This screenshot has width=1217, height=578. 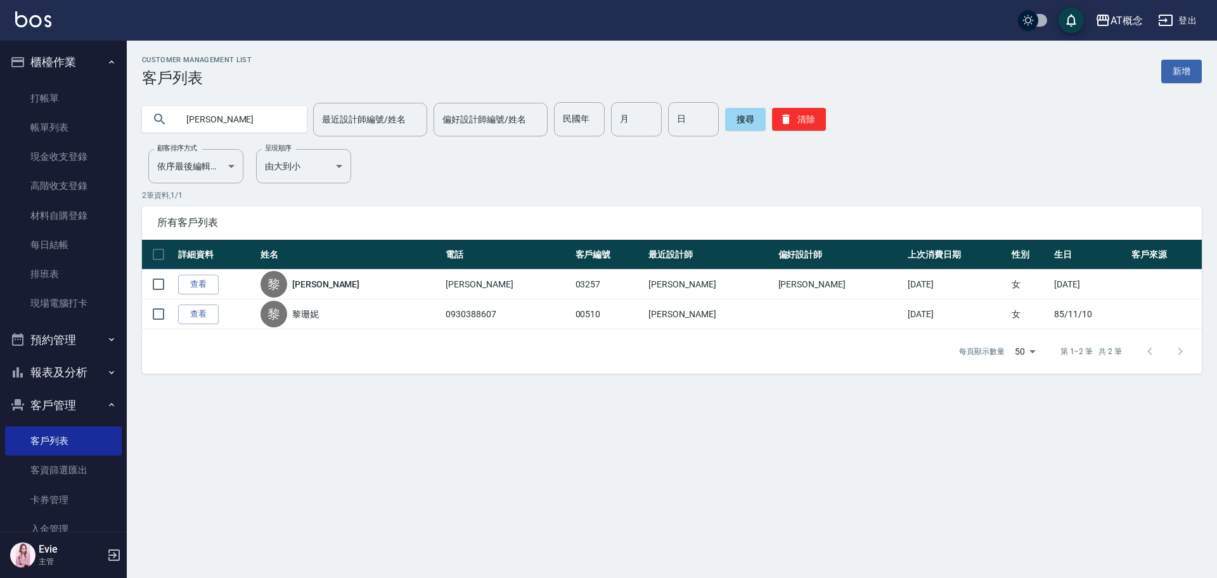 What do you see at coordinates (507, 254) in the screenshot?
I see `th: 電話` at bounding box center [507, 254].